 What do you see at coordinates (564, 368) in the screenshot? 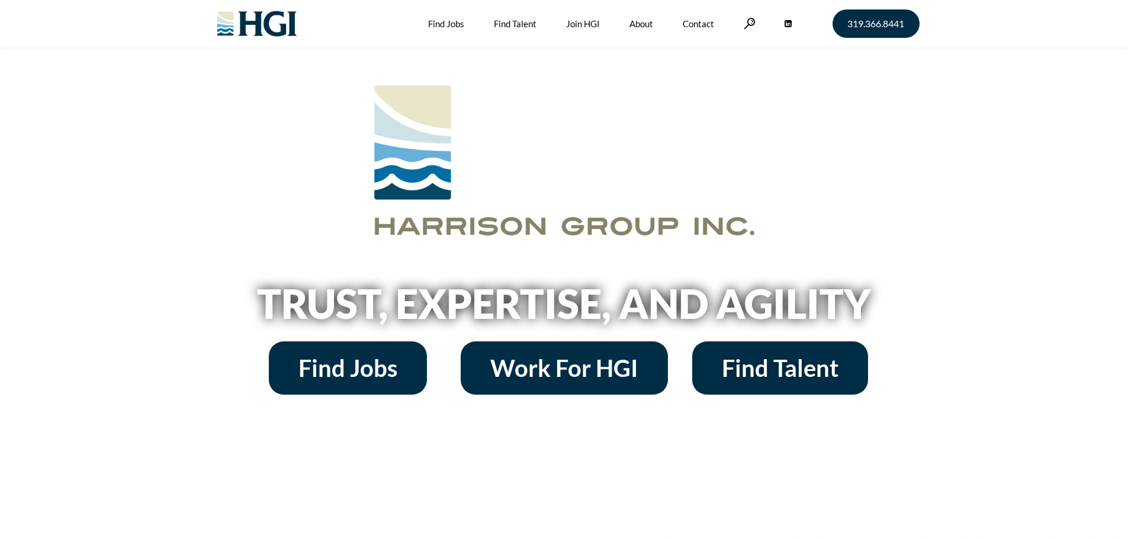
I see `span: Work For HGI` at bounding box center [564, 368].